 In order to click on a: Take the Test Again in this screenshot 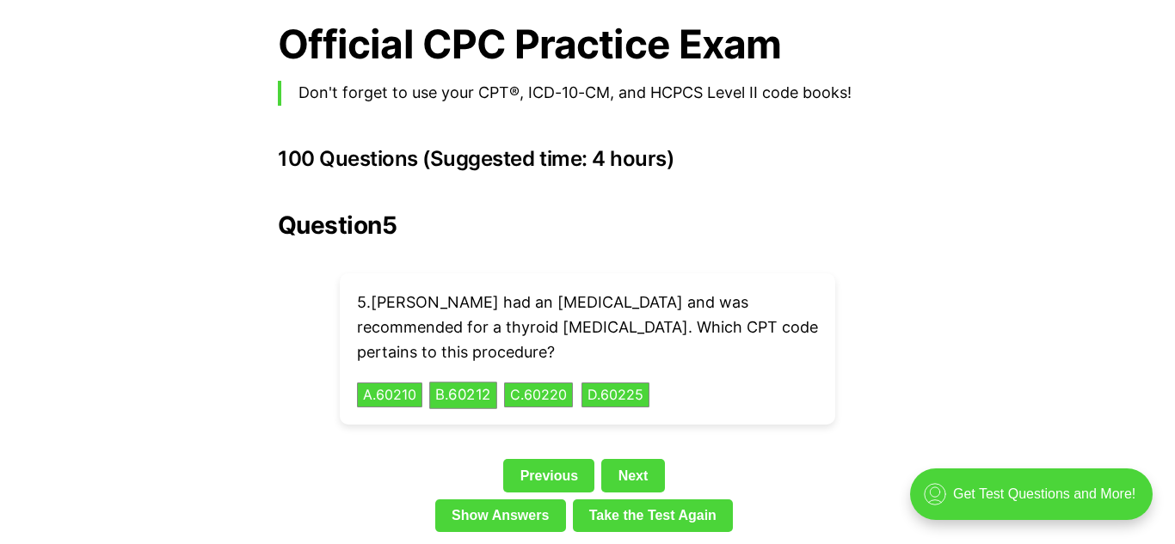, I will do `click(653, 516)`.